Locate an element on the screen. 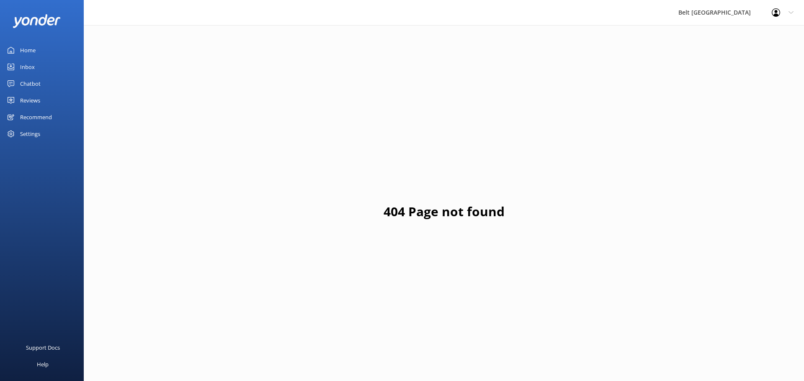 The height and width of the screenshot is (381, 804). img: yonder-white-logo.png is located at coordinates (36, 21).